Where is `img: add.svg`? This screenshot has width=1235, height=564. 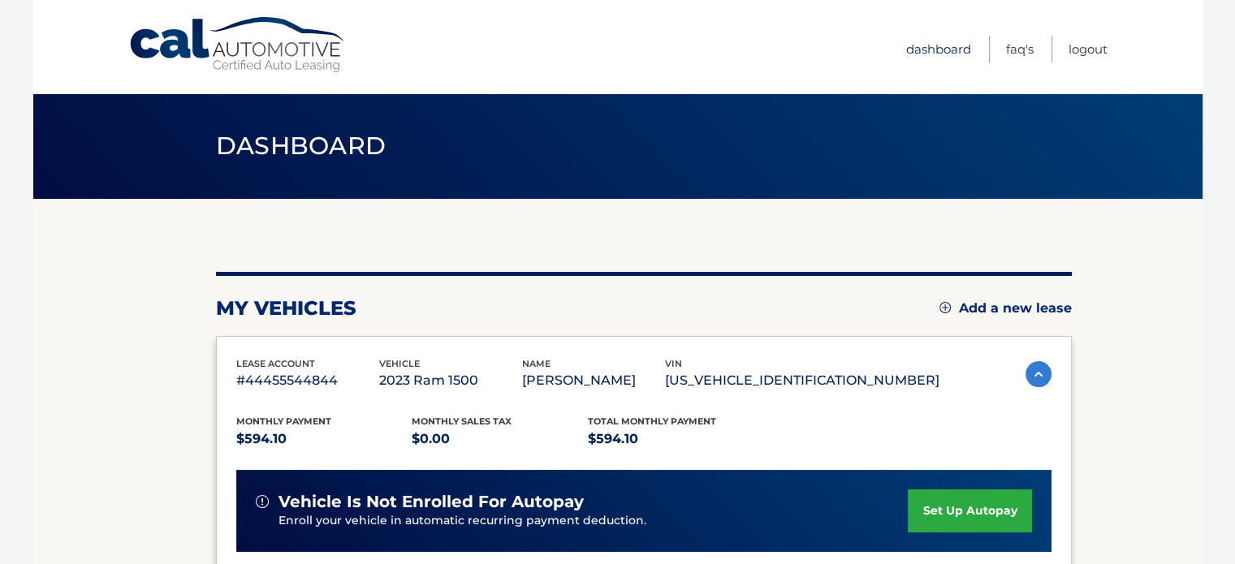
img: add.svg is located at coordinates (945, 308).